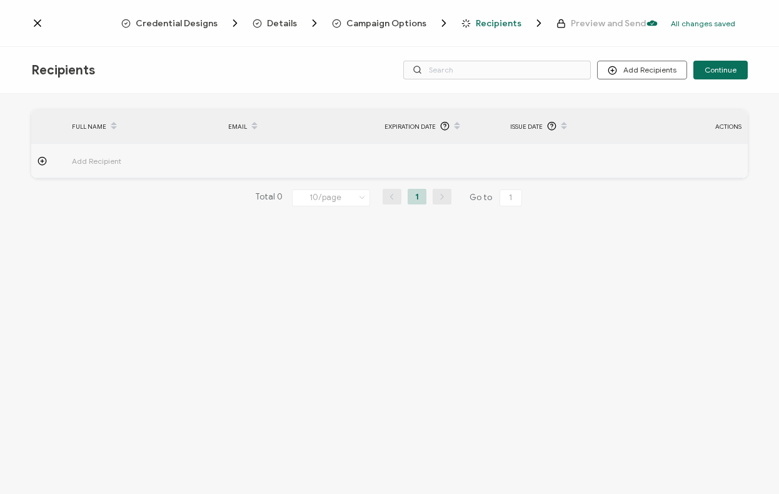 The width and height of the screenshot is (779, 494). Describe the element at coordinates (703, 23) in the screenshot. I see `p: All changes saved` at that location.